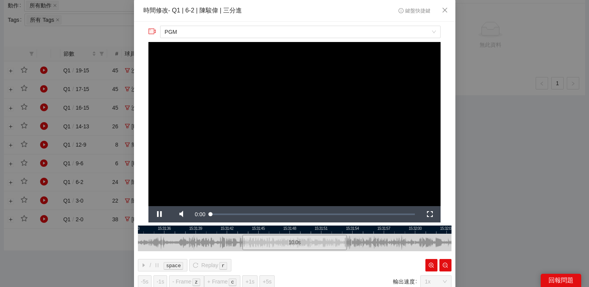 Image resolution: width=589 pixels, height=287 pixels. Describe the element at coordinates (159, 215) in the screenshot. I see `button: Pause` at that location.